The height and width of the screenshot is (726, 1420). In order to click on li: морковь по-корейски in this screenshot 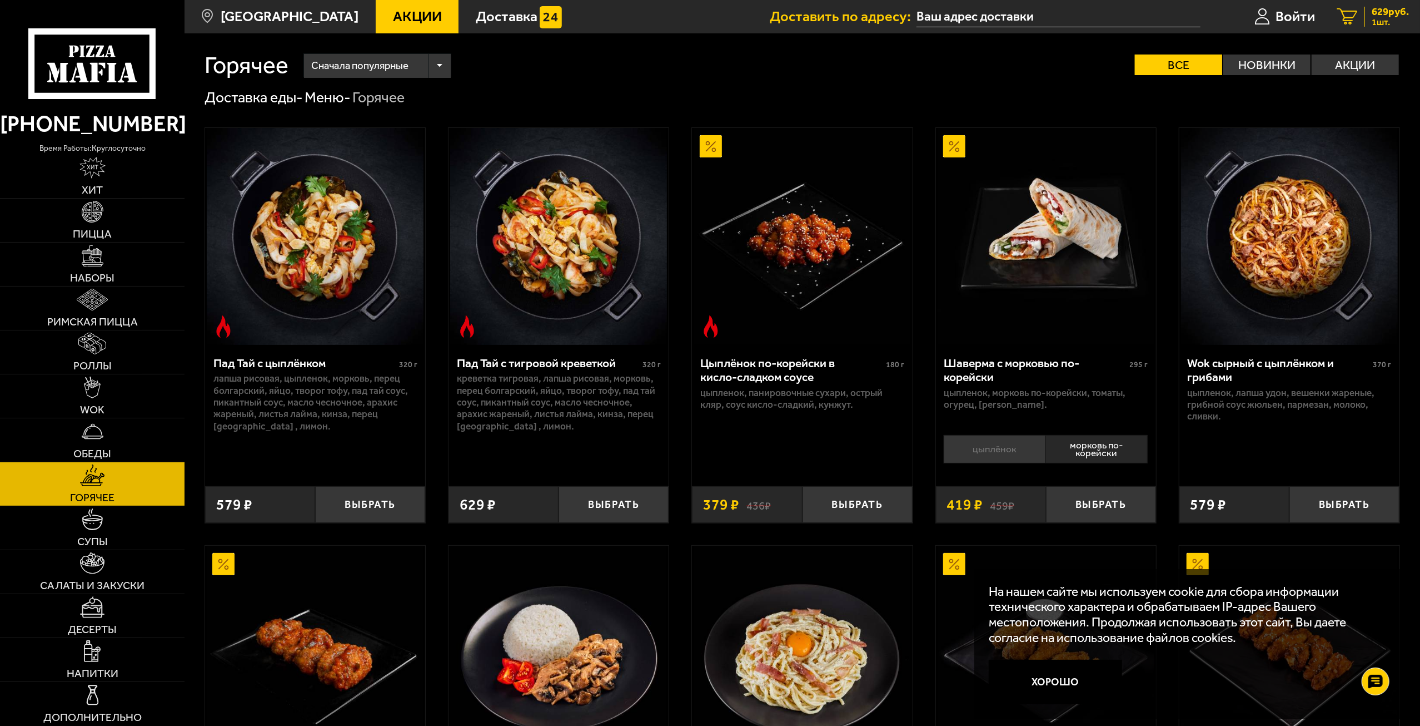, I will do `click(1097, 449)`.